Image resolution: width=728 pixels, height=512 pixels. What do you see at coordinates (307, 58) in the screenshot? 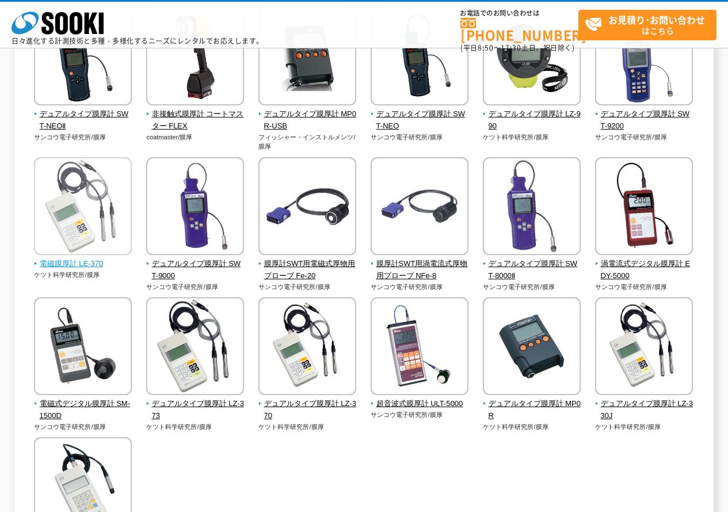
I see `img: デュアルタイプ膜厚計 MP0R-USB` at bounding box center [307, 58].